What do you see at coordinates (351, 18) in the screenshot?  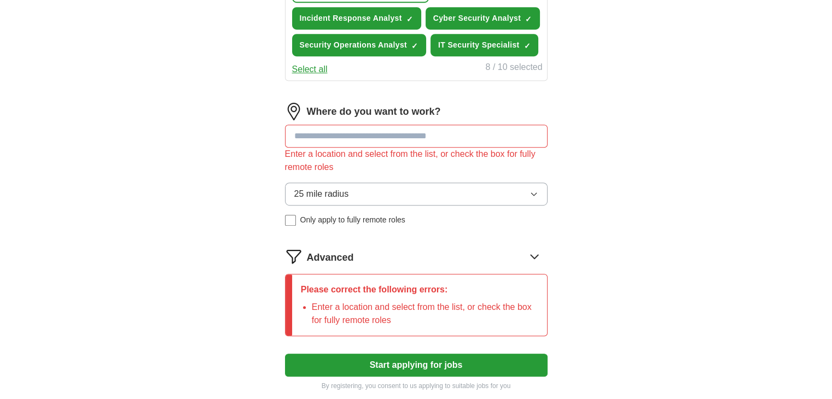 I see `span: Incident Response Analyst` at bounding box center [351, 18].